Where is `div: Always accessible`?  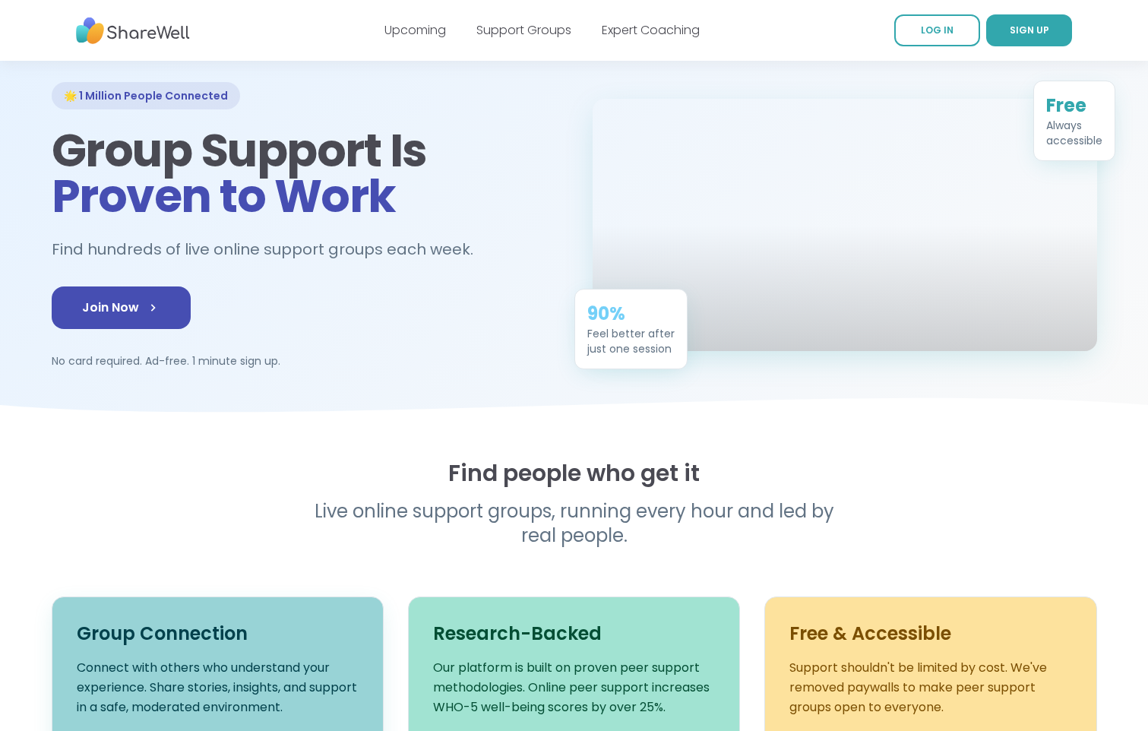
div: Always accessible is located at coordinates (1074, 132).